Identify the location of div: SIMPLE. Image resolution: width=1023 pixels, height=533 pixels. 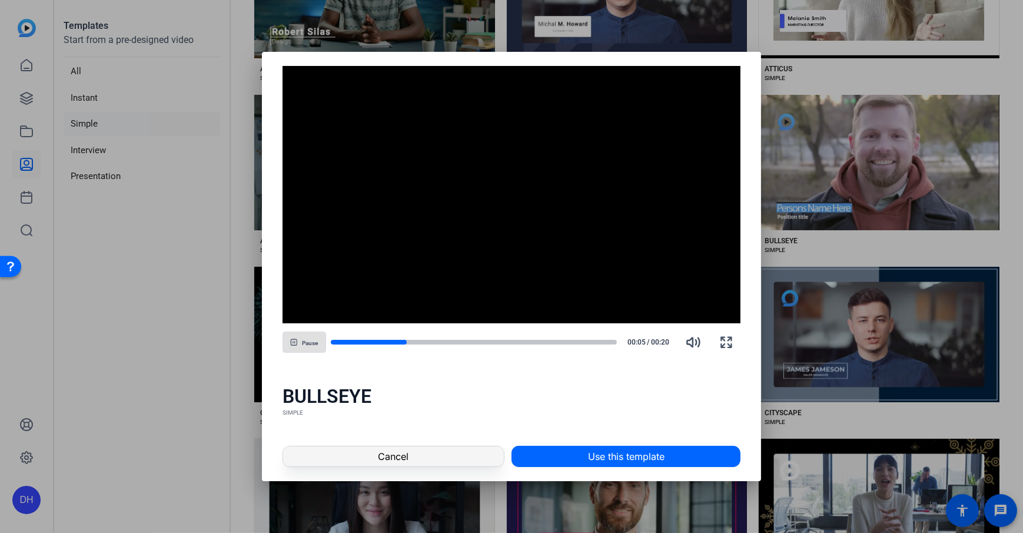
(512, 413).